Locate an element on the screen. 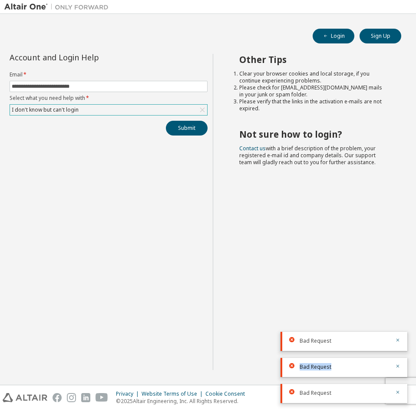 The height and width of the screenshot is (410, 416). span: with a brief description of the problem, your registered e-mail id and company details. Our suppo... is located at coordinates (308, 155).